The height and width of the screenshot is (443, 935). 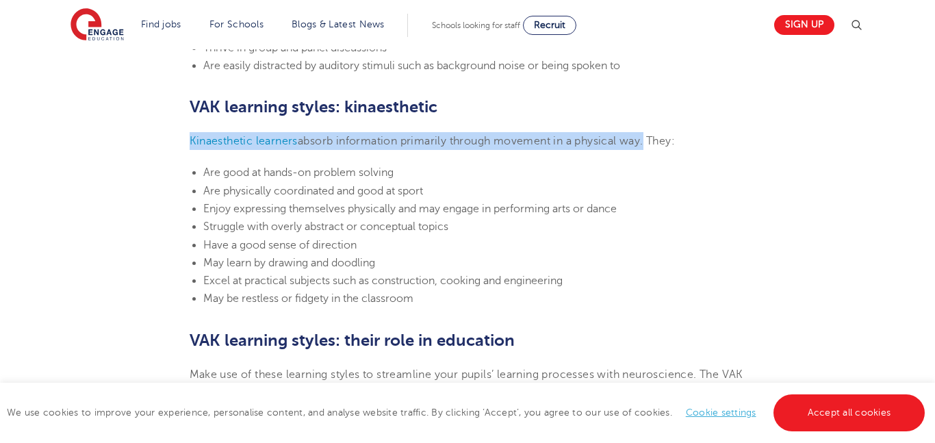 What do you see at coordinates (289, 263) in the screenshot?
I see `span: May learn by drawing and doodling` at bounding box center [289, 263].